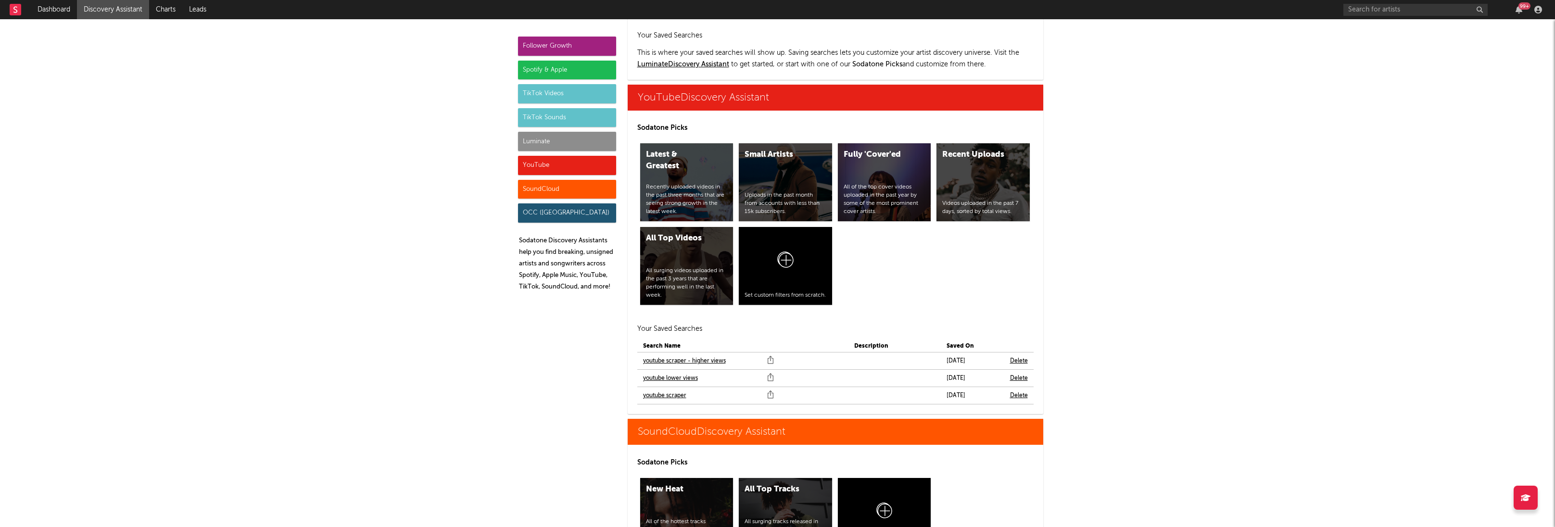 Image resolution: width=1555 pixels, height=527 pixels. What do you see at coordinates (836, 59) in the screenshot?
I see `p: This is where your saved searches will show up. Saving searches lets you customize your artist di...` at bounding box center [836, 59].